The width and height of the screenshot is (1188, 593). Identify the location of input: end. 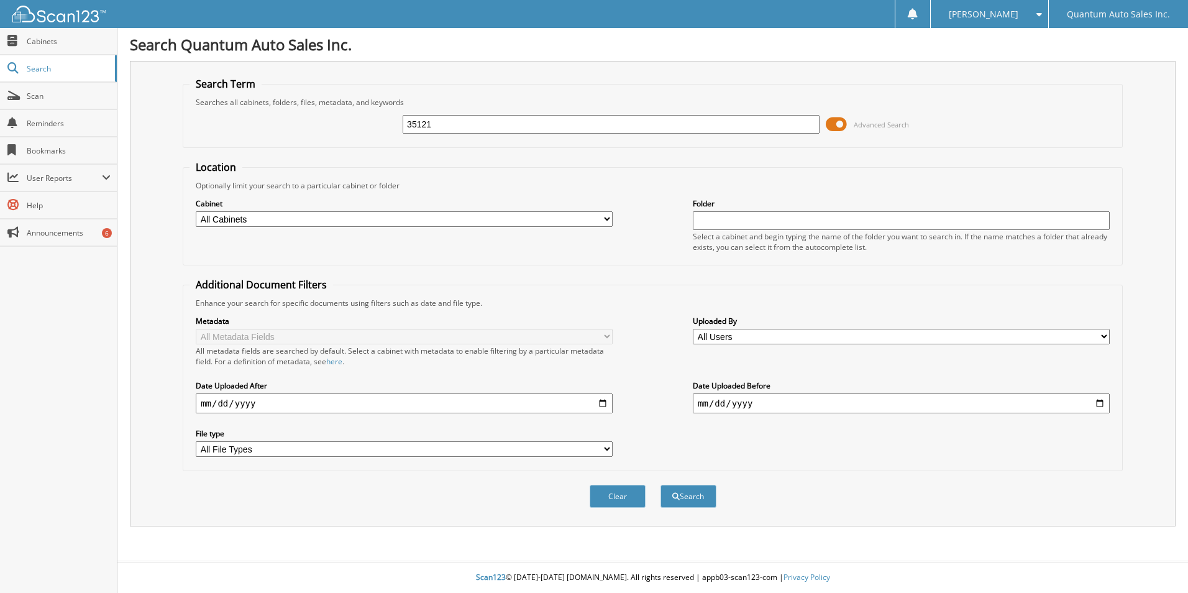
(901, 403).